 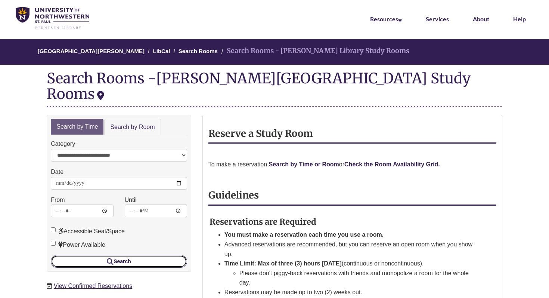 What do you see at coordinates (274, 52) in the screenshot?
I see `nav: Breadcrumb` at bounding box center [274, 52].